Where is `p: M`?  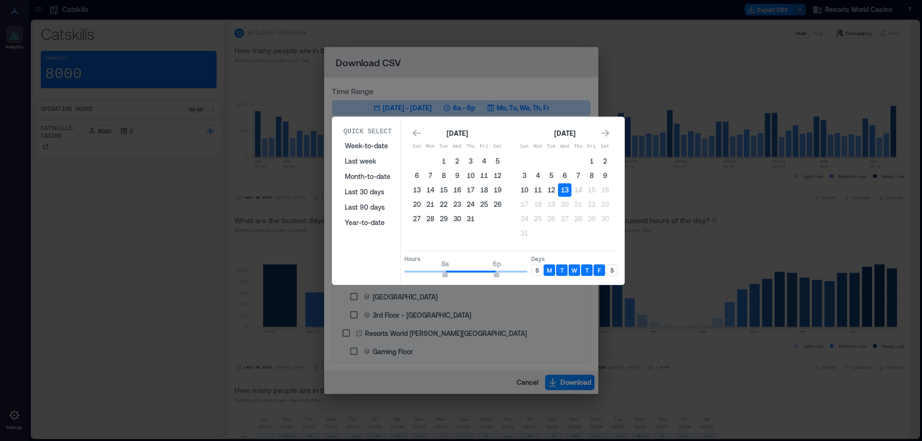 p: M is located at coordinates (549, 270).